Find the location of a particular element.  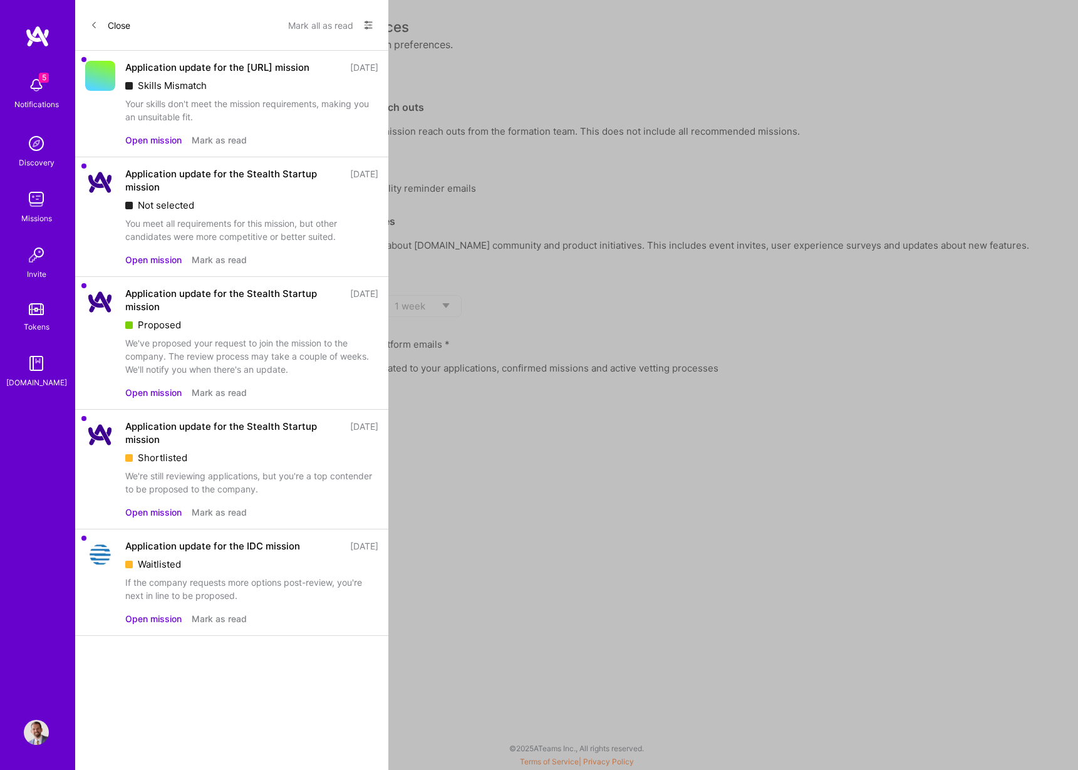

div: Not selected is located at coordinates (252, 205).